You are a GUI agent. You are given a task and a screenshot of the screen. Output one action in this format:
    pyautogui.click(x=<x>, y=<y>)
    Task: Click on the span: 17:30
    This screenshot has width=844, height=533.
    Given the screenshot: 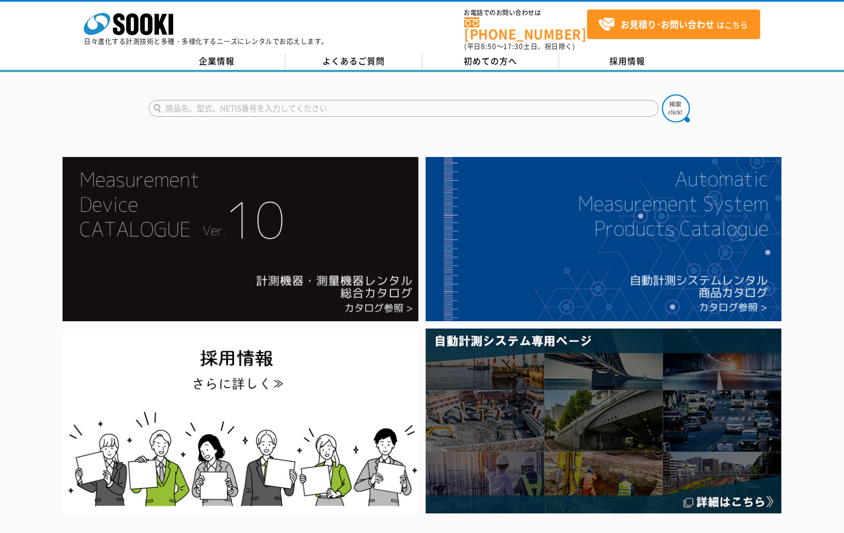 What is the action you would take?
    pyautogui.click(x=513, y=46)
    